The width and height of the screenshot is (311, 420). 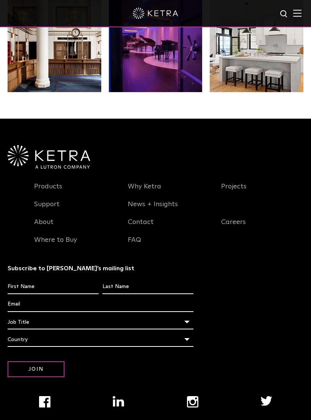 What do you see at coordinates (101, 340) in the screenshot?
I see `div: Country` at bounding box center [101, 340].